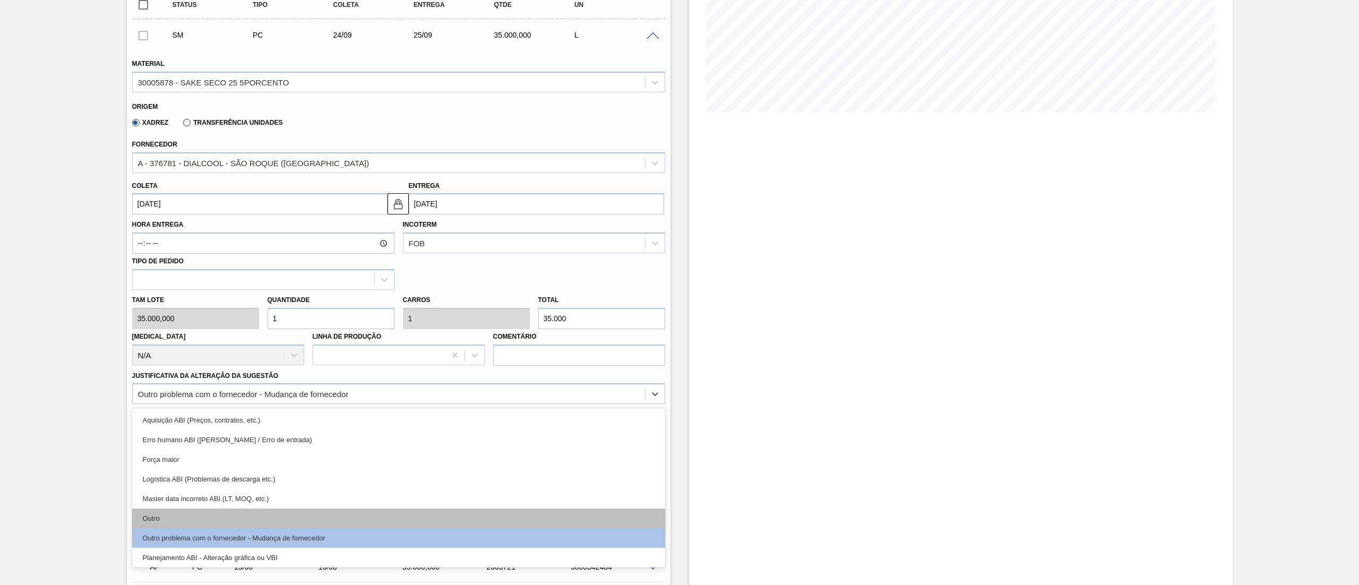 This screenshot has width=1359, height=585. I want to click on div: Master data incorreto ABI (LT, MOQ, etc.), so click(399, 499).